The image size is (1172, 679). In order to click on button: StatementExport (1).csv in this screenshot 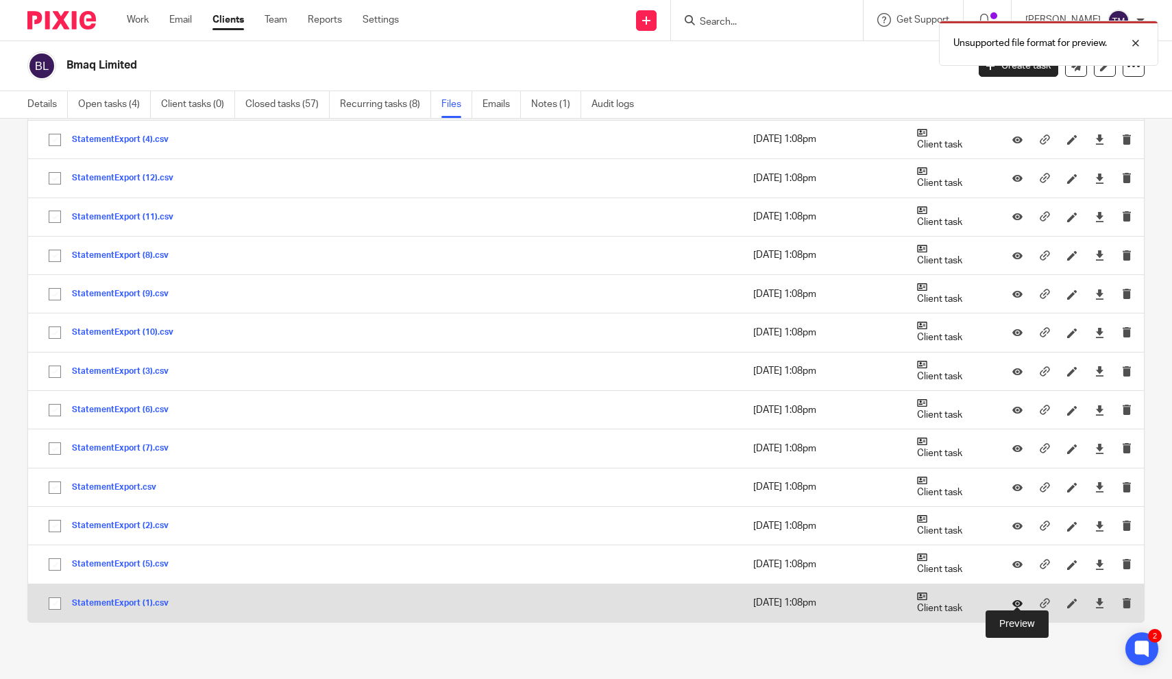, I will do `click(125, 603)`.